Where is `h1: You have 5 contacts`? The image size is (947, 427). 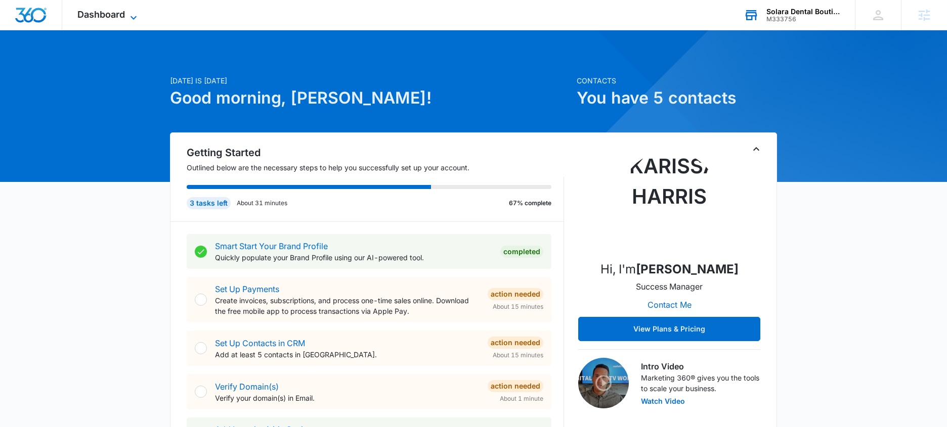 h1: You have 5 contacts is located at coordinates (677, 98).